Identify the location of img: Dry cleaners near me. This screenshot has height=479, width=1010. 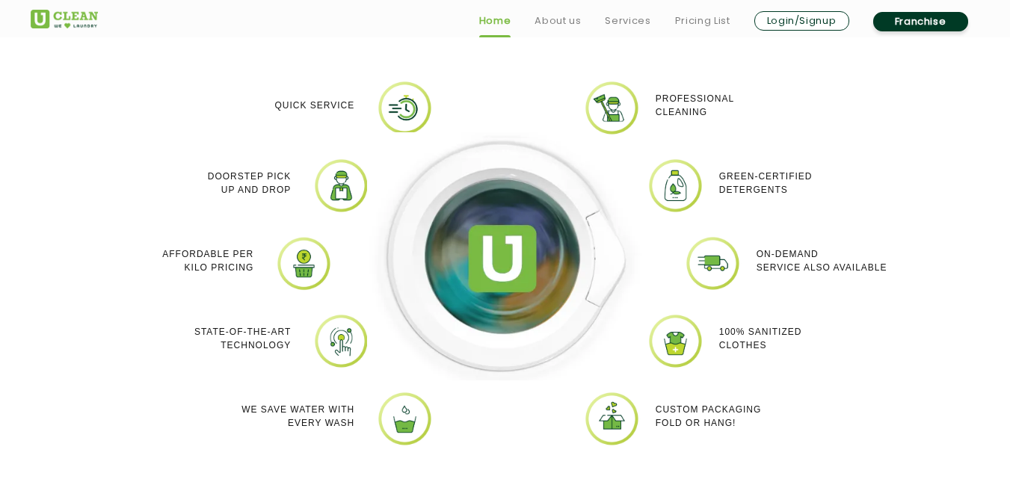
(506, 256).